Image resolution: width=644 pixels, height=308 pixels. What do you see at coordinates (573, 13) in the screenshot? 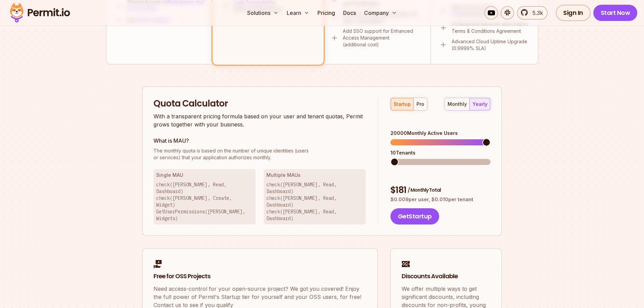
I see `a: Sign In` at bounding box center [573, 13].